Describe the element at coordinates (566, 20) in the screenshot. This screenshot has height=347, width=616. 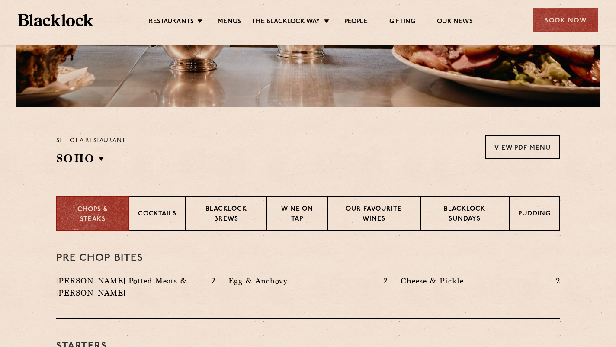
I see `div: Book Now` at that location.